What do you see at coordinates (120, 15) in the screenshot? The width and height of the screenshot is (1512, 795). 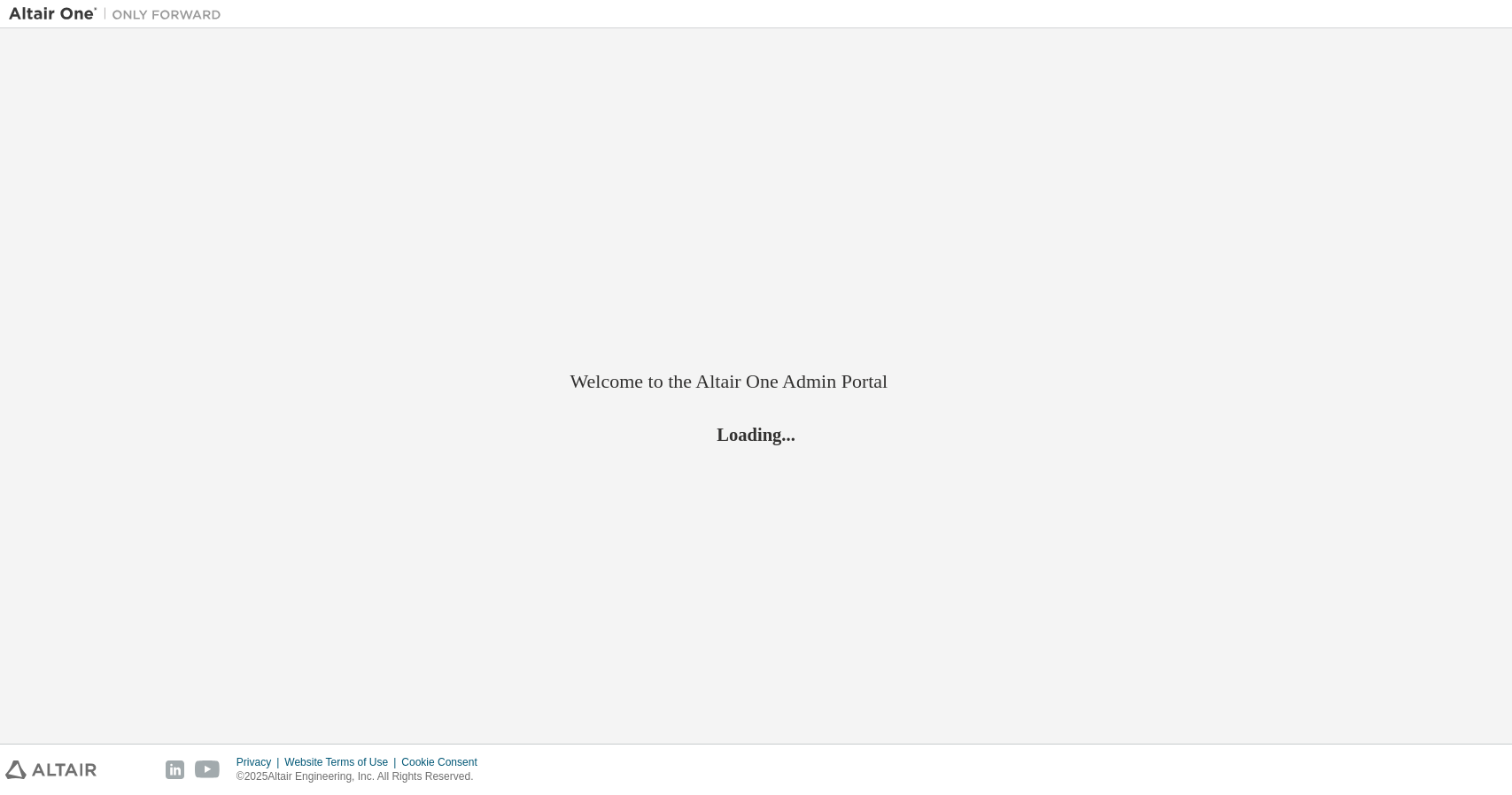 I see `img: Altair One` at bounding box center [120, 15].